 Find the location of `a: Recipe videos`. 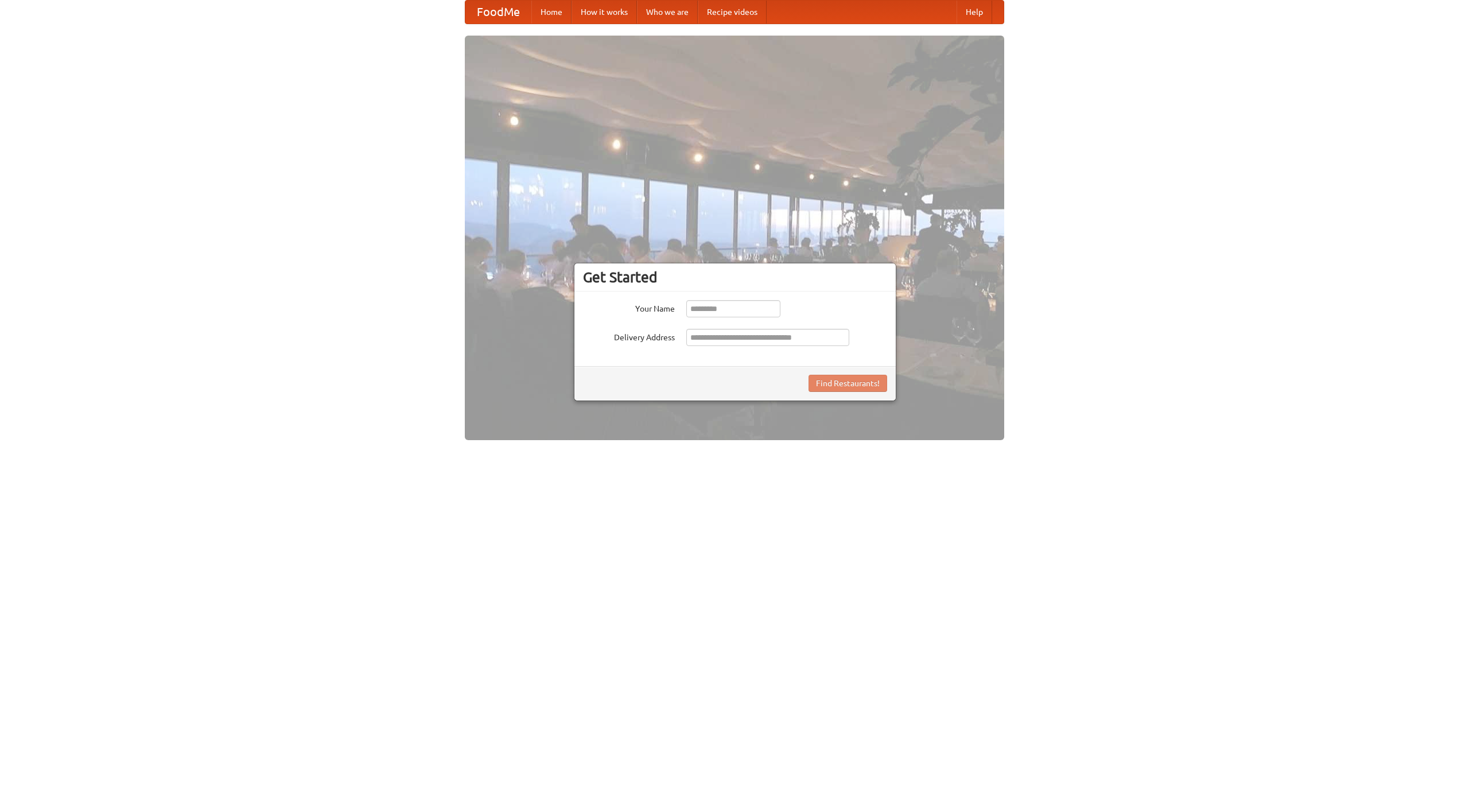

a: Recipe videos is located at coordinates (732, 12).